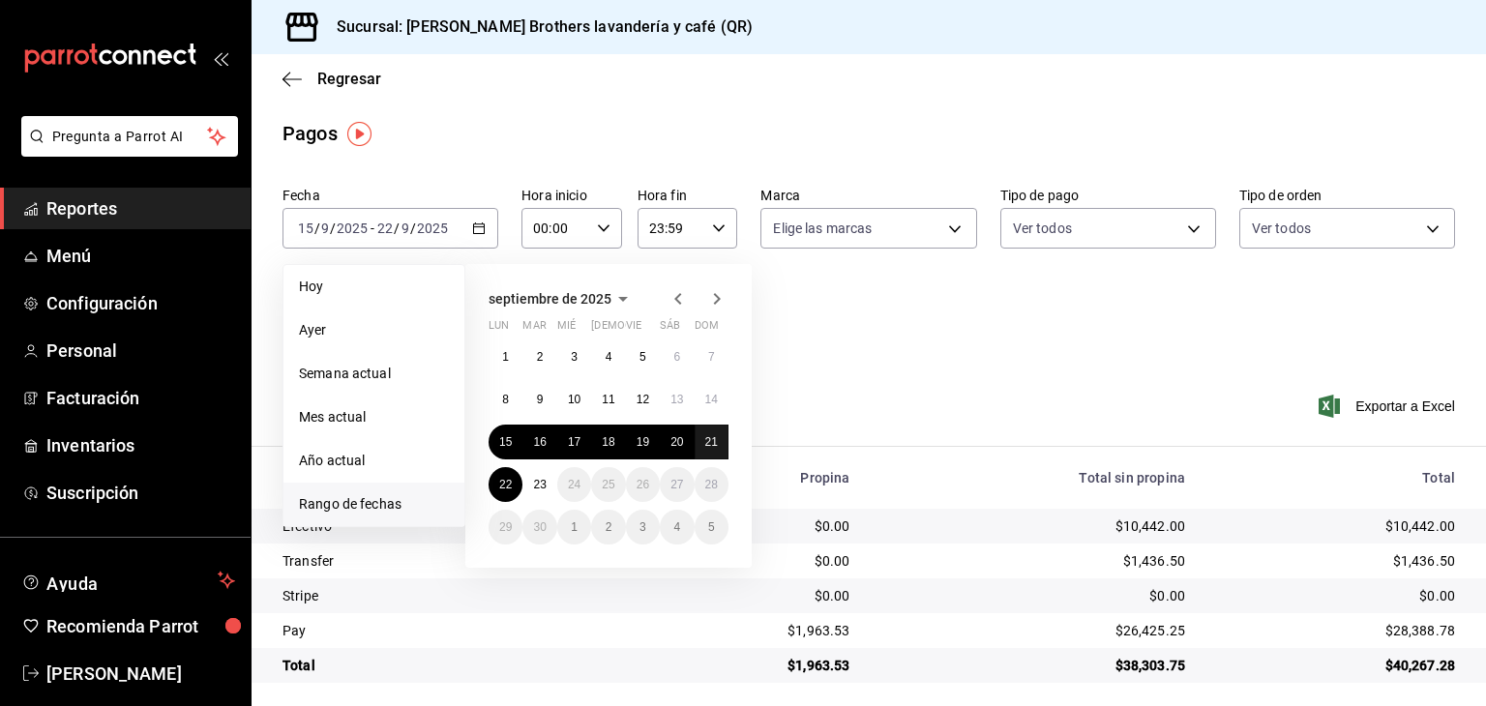 The height and width of the screenshot is (706, 1486). What do you see at coordinates (676, 527) in the screenshot?
I see `button: 4 de octubre de 2025` at bounding box center [676, 527].